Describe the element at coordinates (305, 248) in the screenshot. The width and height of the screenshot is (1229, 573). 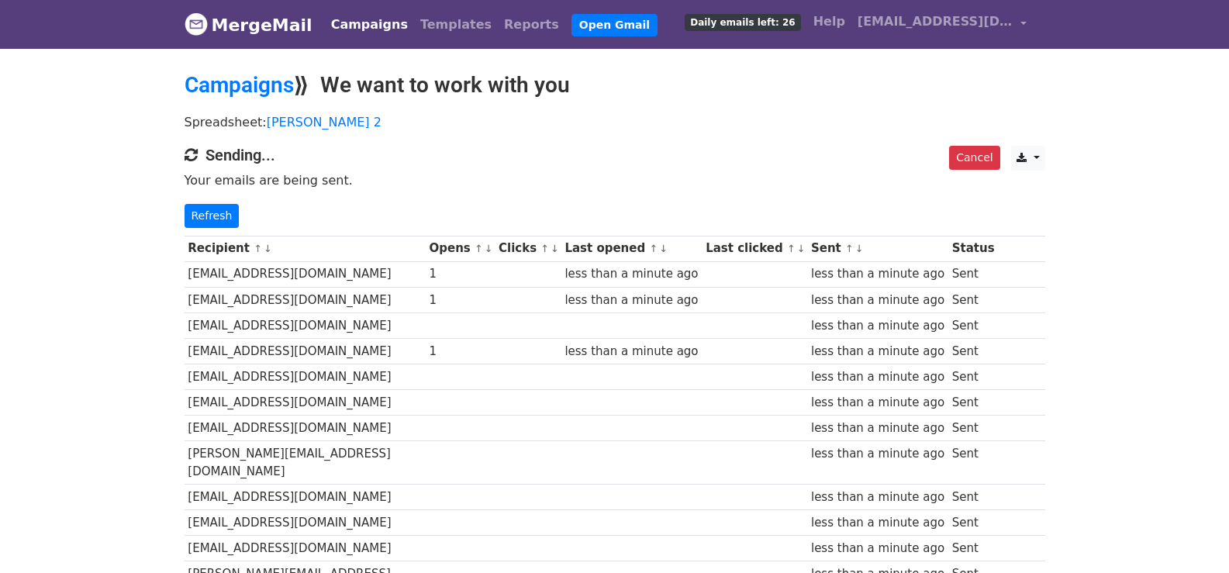
I see `th: Recipient` at that location.